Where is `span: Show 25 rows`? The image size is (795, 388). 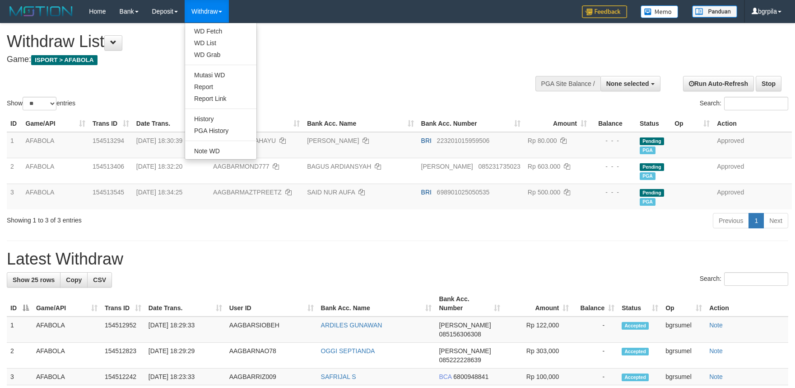
span: Show 25 rows is located at coordinates (33, 280).